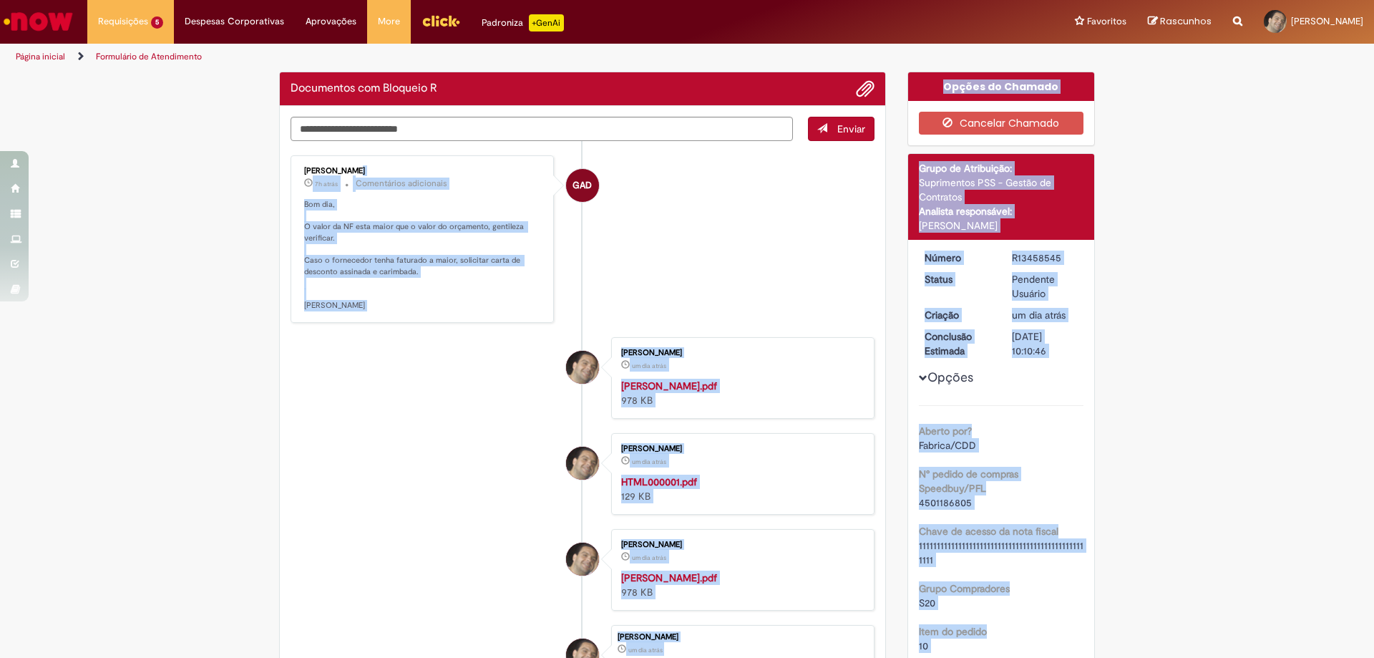 This screenshot has width=1374, height=658. What do you see at coordinates (851, 129) in the screenshot?
I see `span: Enviar` at bounding box center [851, 129].